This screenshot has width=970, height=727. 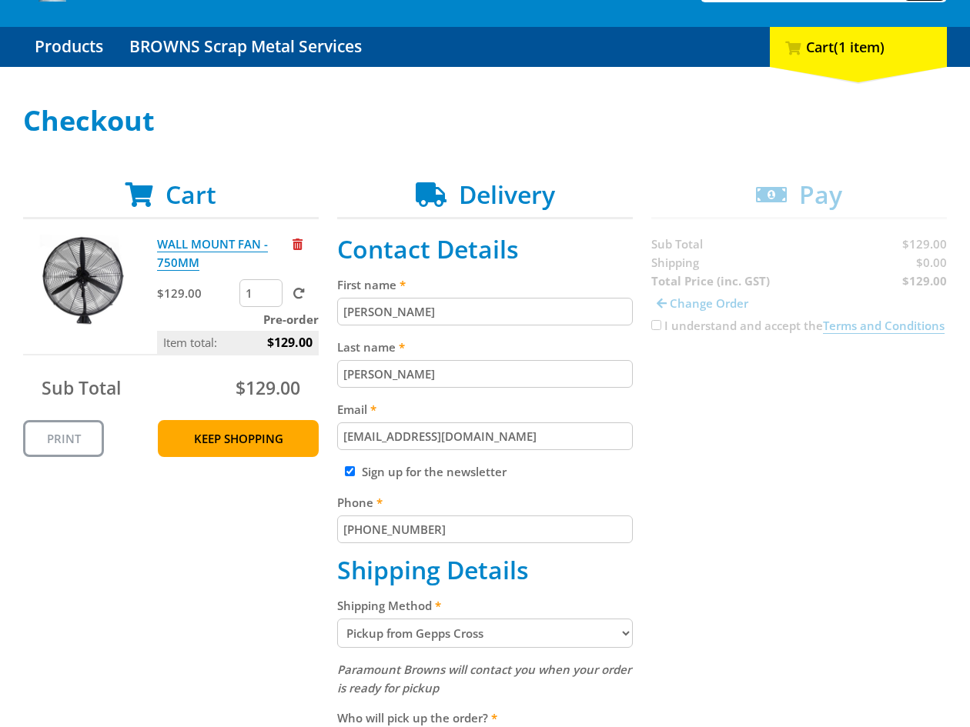 What do you see at coordinates (69, 47) in the screenshot?
I see `a: Go to the Products page` at bounding box center [69, 47].